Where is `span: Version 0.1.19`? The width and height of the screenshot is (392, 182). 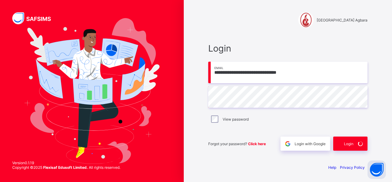
span: Version 0.1.19 is located at coordinates (66, 162).